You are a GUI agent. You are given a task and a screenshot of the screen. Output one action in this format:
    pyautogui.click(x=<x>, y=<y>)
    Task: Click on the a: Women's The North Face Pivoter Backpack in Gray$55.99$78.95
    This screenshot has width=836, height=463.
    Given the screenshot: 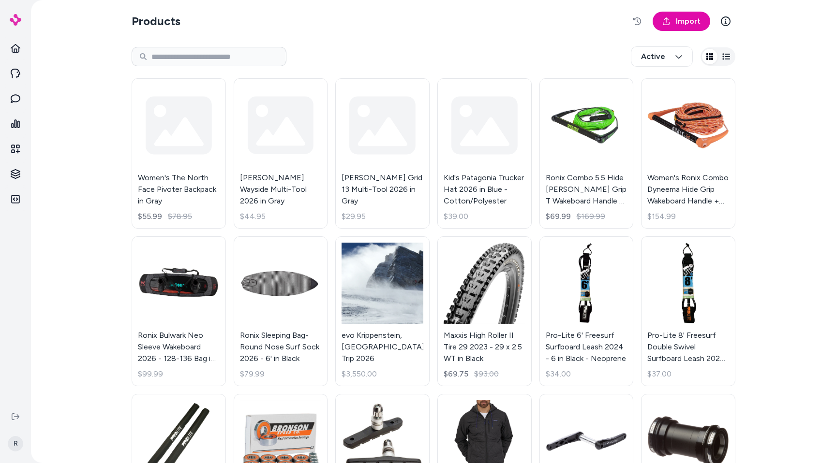 What is the action you would take?
    pyautogui.click(x=178, y=153)
    